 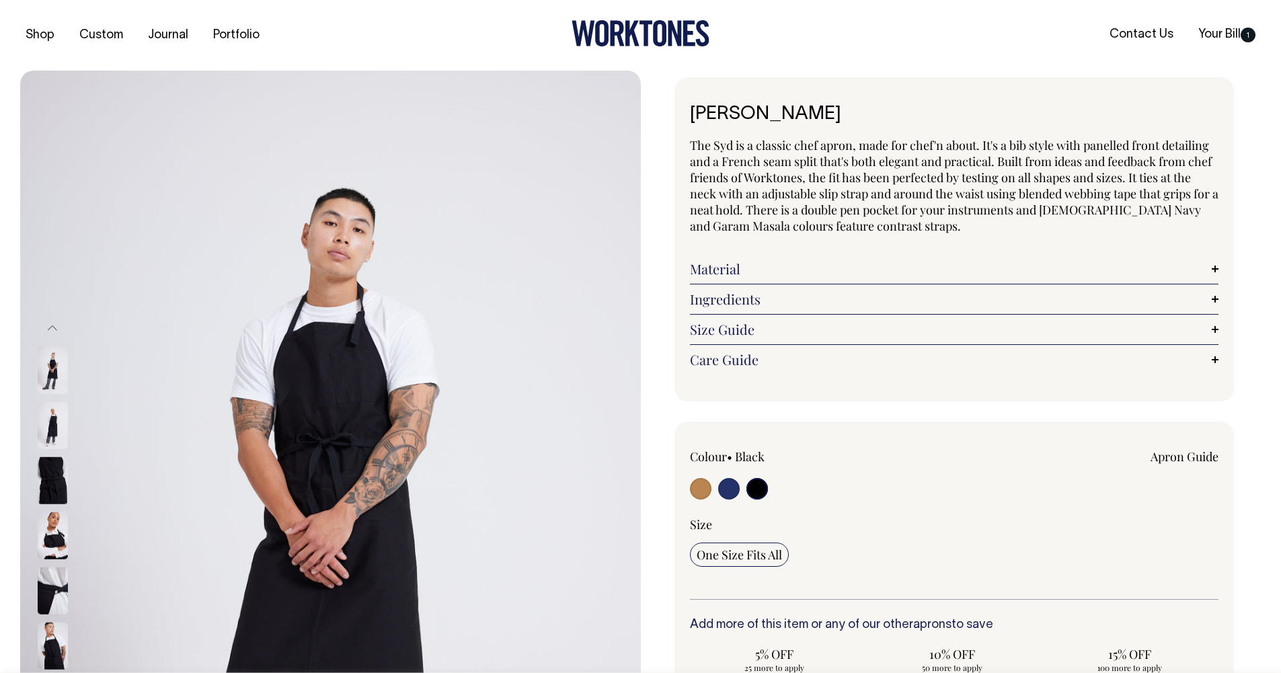 What do you see at coordinates (236, 35) in the screenshot?
I see `a: Portfolio` at bounding box center [236, 35].